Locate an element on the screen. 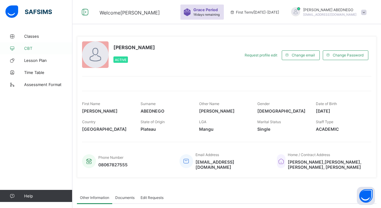 The image size is (381, 208). span: Grace Period is located at coordinates (205, 10).